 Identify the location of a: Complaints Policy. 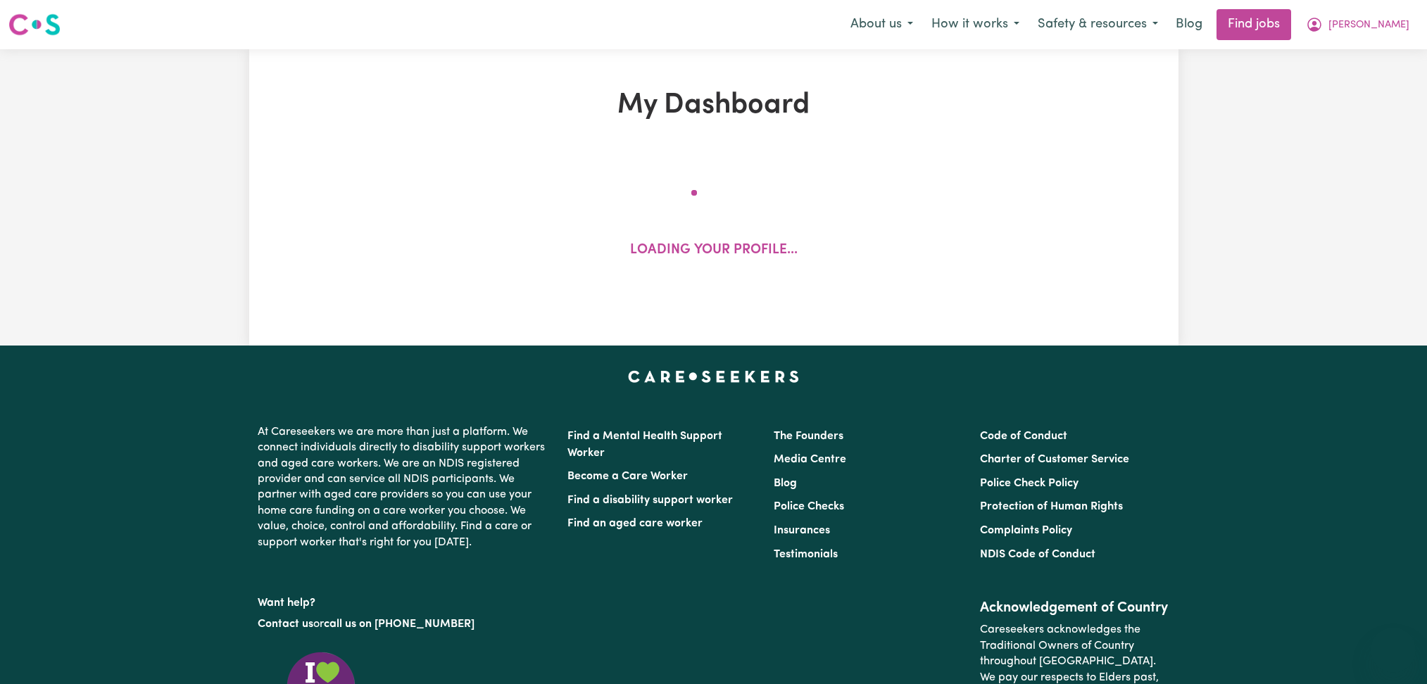
(1025, 531).